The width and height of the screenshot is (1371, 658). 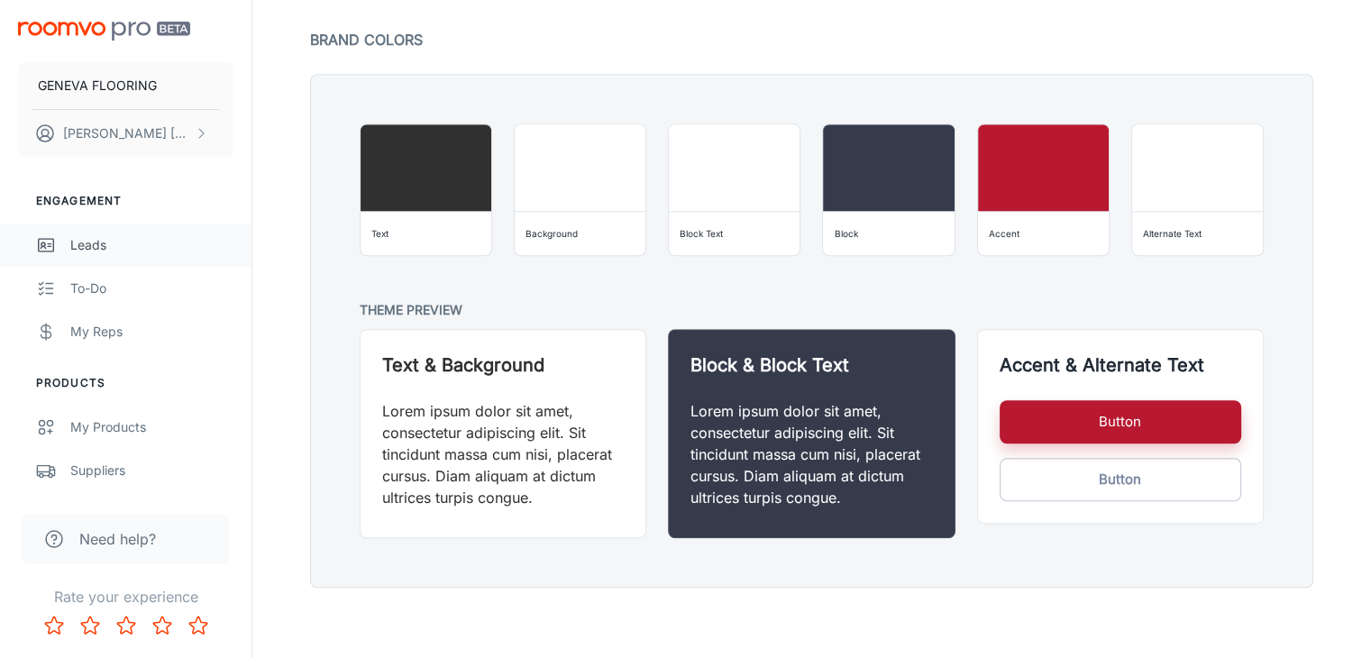 I want to click on p: Theme Preview, so click(x=812, y=310).